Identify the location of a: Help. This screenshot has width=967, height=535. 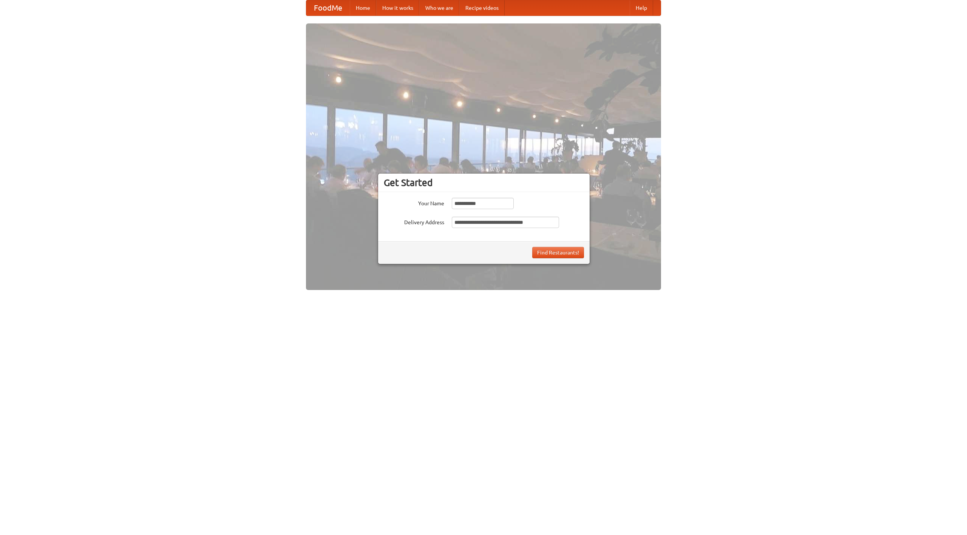
(642, 8).